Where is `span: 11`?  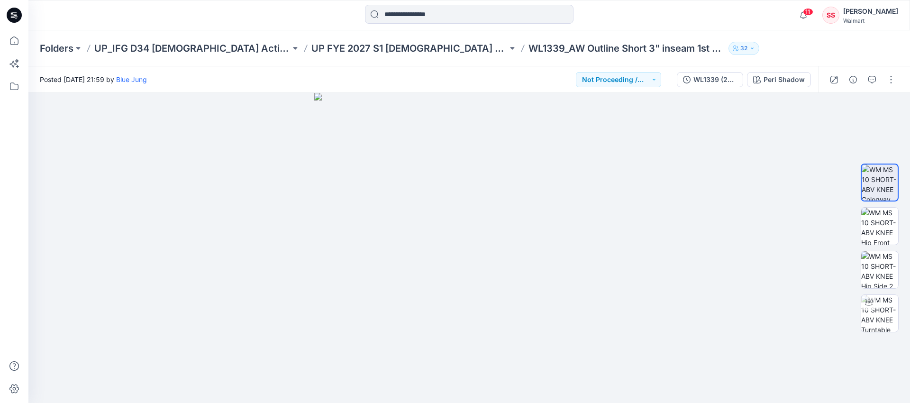 span: 11 is located at coordinates (808, 12).